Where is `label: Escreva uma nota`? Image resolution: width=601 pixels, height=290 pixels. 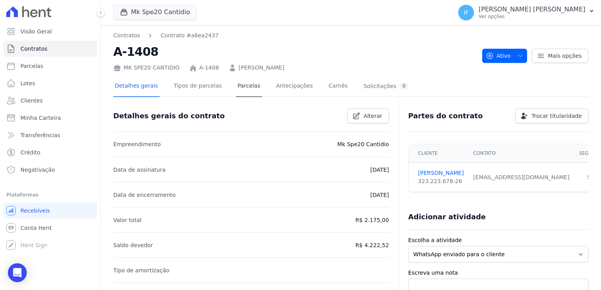 label: Escreva uma nota is located at coordinates (499, 273).